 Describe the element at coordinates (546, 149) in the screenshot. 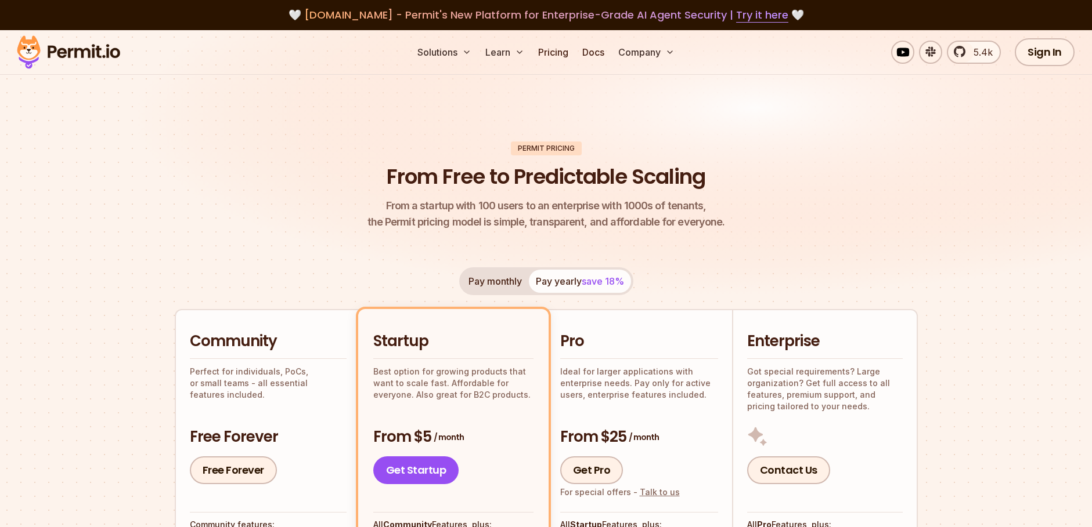

I see `div: Permit Pricing` at that location.